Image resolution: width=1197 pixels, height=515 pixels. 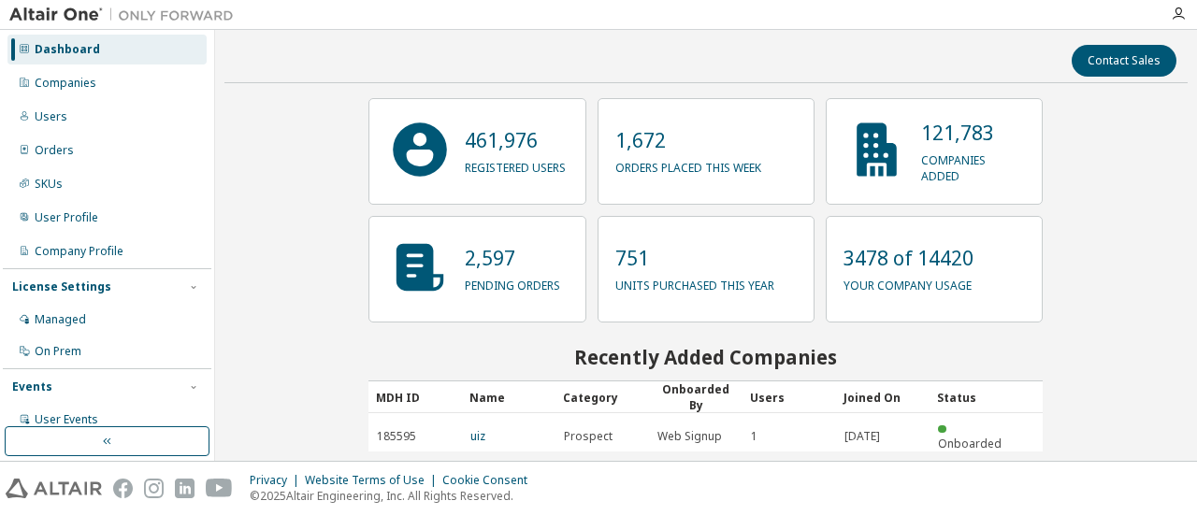 I want to click on img: linkedin.svg, so click(x=184, y=488).